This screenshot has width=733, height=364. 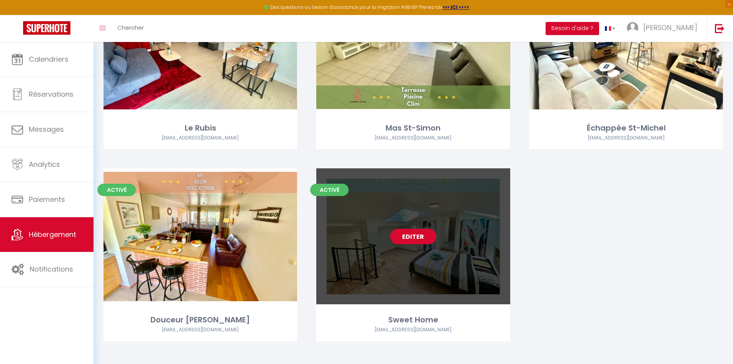 What do you see at coordinates (130, 27) in the screenshot?
I see `span: Chercher` at bounding box center [130, 27].